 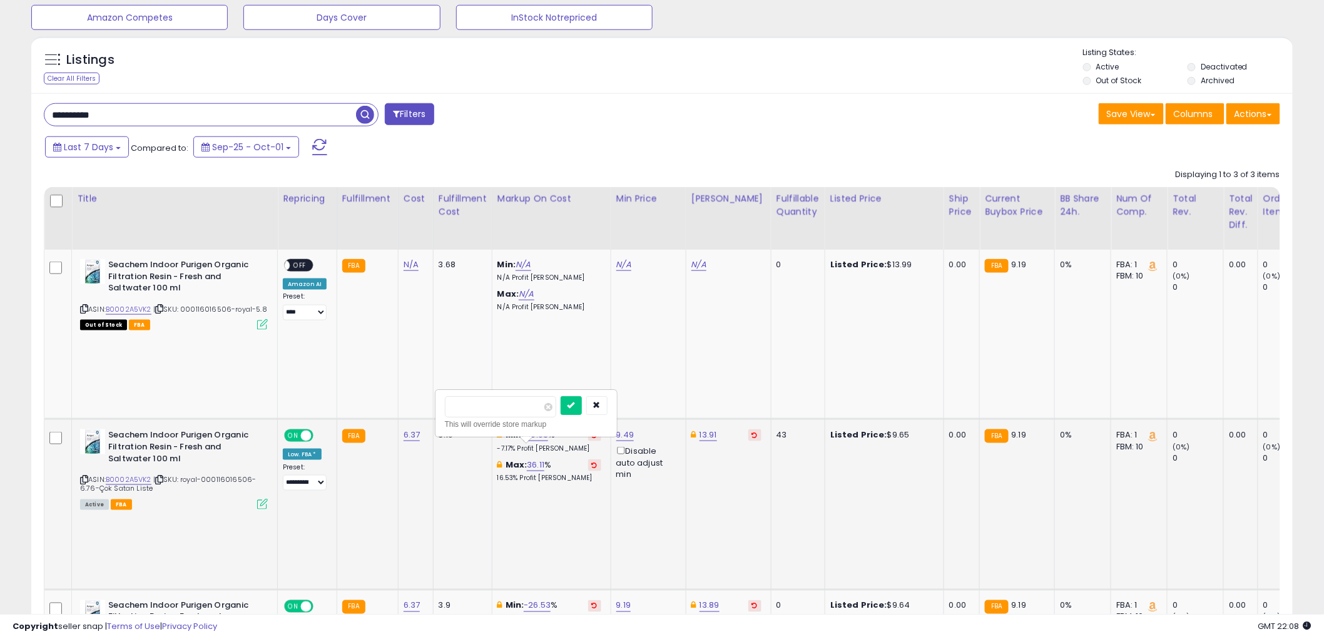 What do you see at coordinates (93, 442) in the screenshot?
I see `img: 51Cf7+RlryL._SL40_.jpg` at bounding box center [93, 442].